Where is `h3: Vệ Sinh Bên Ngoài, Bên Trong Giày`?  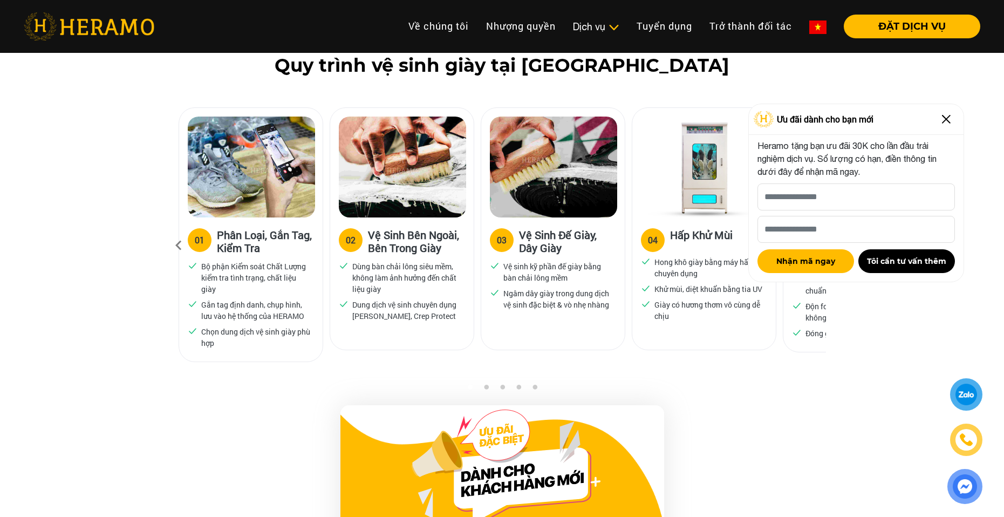 h3: Vệ Sinh Bên Ngoài, Bên Trong Giày is located at coordinates (416, 241).